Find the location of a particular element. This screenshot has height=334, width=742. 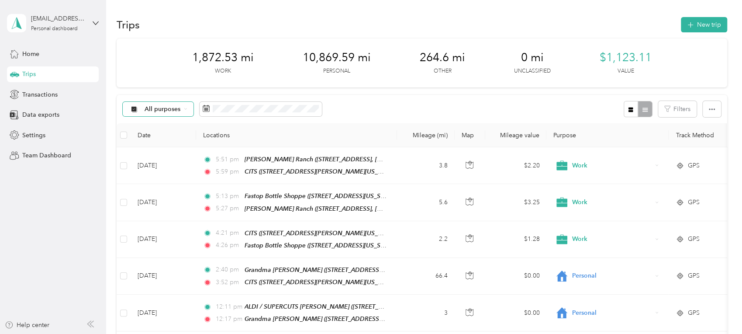

th: Locations is located at coordinates (296, 135).